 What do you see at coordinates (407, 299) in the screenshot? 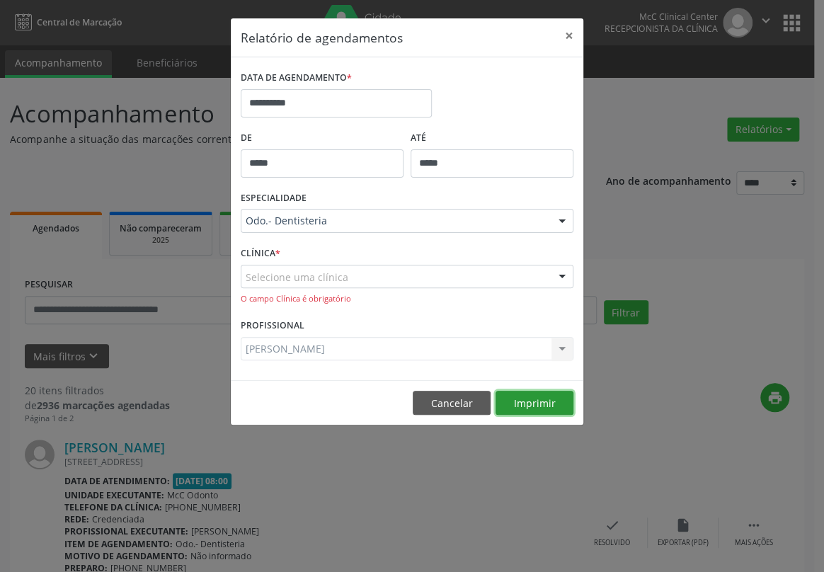
I see `div: O campo Clínica é obrigatório` at bounding box center [407, 299].